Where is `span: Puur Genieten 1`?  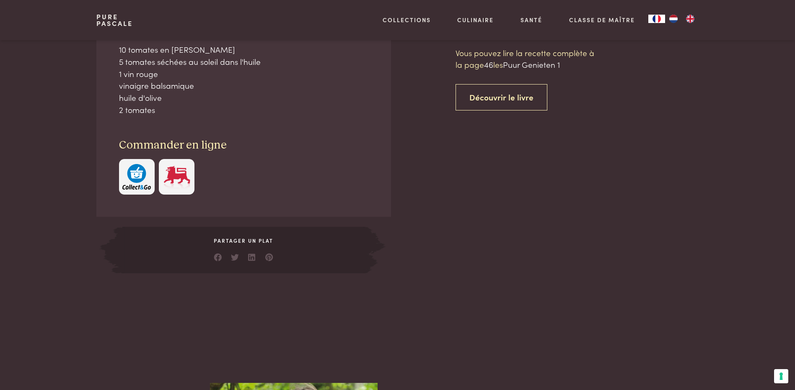
span: Puur Genieten 1 is located at coordinates (531, 64).